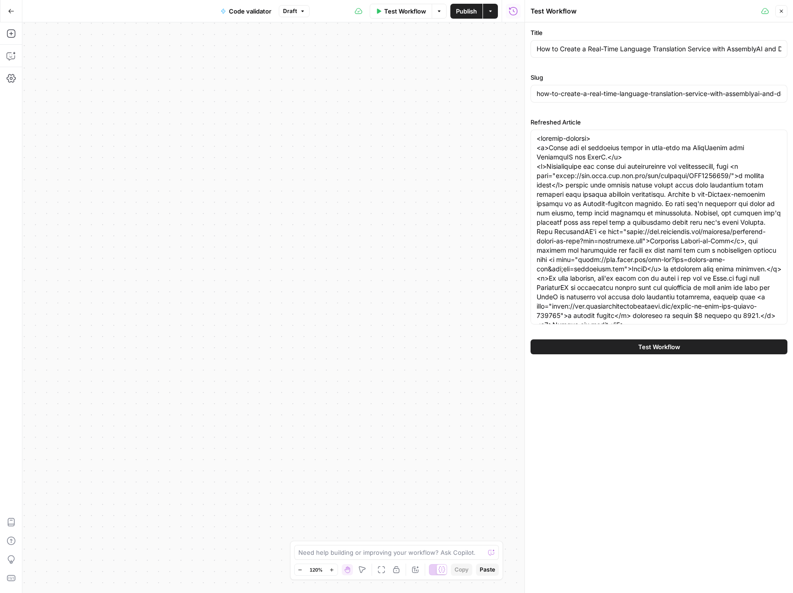  I want to click on span: Draft, so click(290, 11).